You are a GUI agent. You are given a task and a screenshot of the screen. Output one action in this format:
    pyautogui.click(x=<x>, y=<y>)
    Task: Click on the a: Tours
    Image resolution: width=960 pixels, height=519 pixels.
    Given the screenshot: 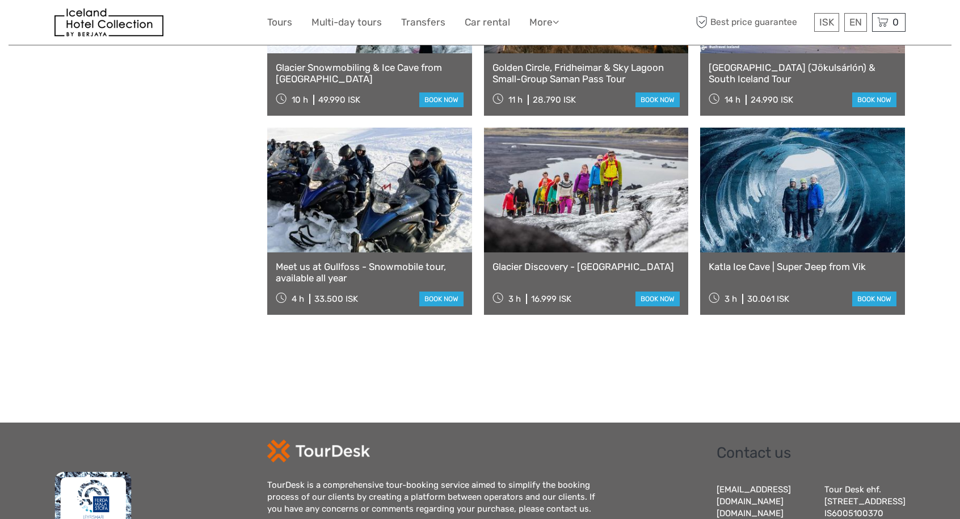 What is the action you would take?
    pyautogui.click(x=280, y=22)
    